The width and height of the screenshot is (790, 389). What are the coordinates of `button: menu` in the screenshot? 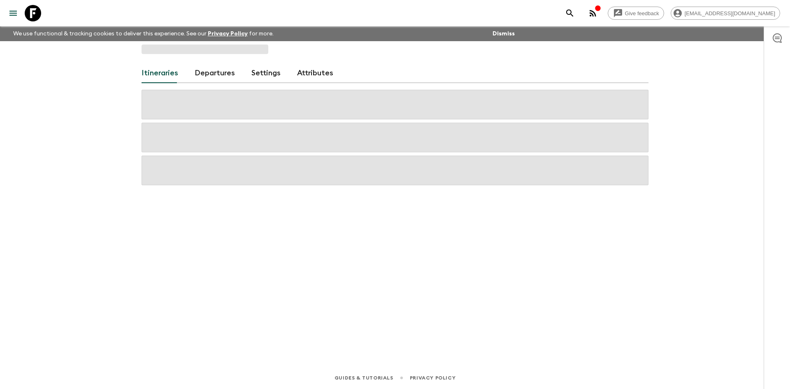 It's located at (13, 13).